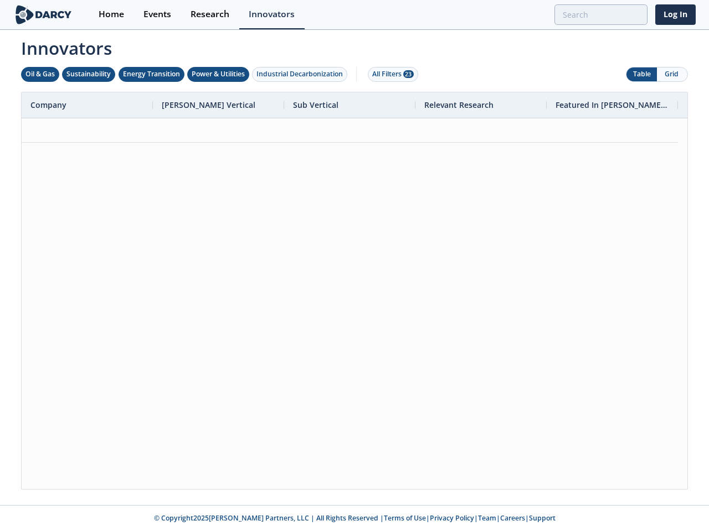 Image resolution: width=709 pixels, height=531 pixels. Describe the element at coordinates (393, 74) in the screenshot. I see `button: All Filters 23` at that location.